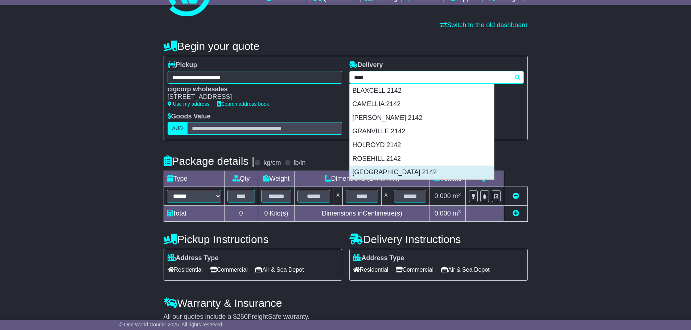  I want to click on span: © One World Courier 2025. All rights reserved., so click(171, 325).